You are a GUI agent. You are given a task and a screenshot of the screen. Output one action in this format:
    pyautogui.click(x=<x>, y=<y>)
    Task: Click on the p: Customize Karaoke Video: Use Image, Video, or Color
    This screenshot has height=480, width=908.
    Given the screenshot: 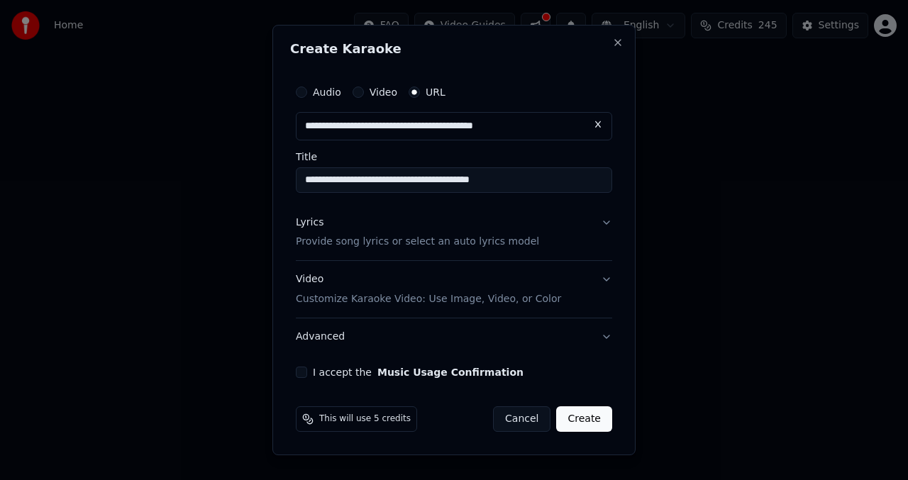 What is the action you would take?
    pyautogui.click(x=428, y=299)
    